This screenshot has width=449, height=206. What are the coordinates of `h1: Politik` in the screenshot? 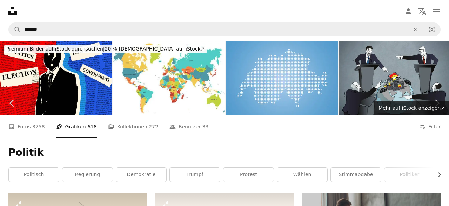 It's located at (224, 153).